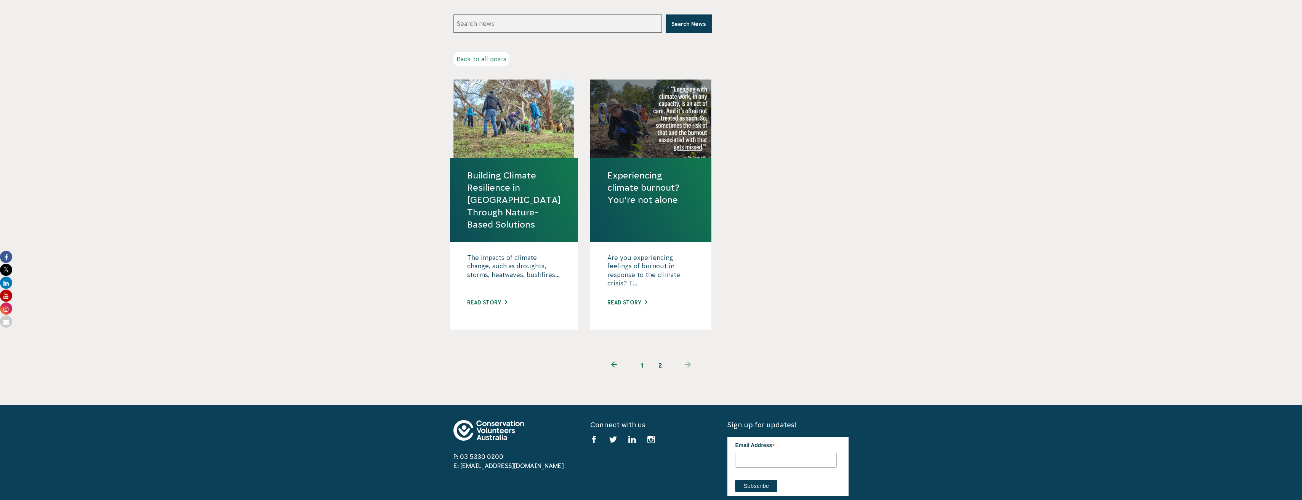 Image resolution: width=1302 pixels, height=500 pixels. Describe the element at coordinates (651, 188) in the screenshot. I see `a: Experiencing climate burnout? You’re not alone` at that location.